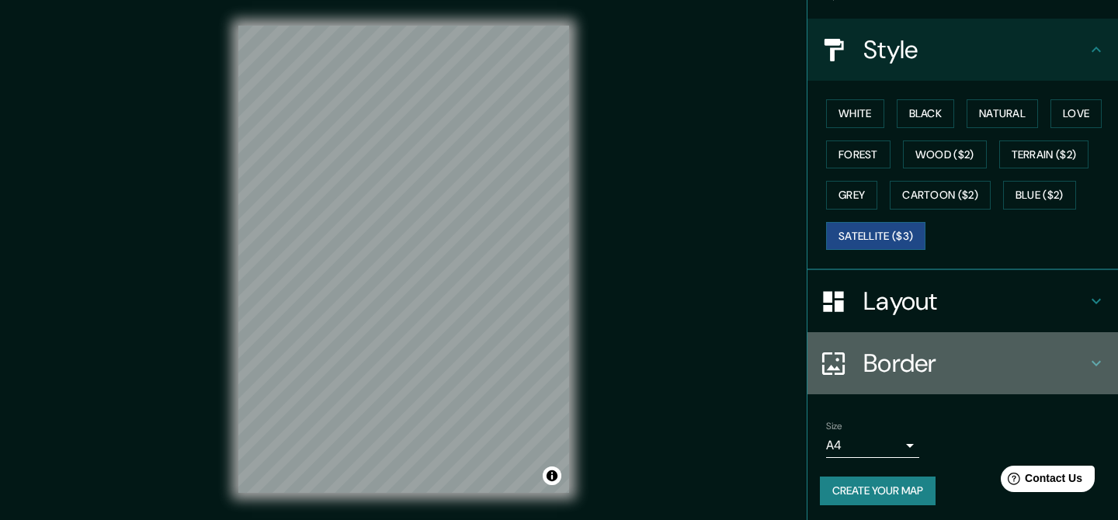 This screenshot has width=1118, height=520. I want to click on div: Style, so click(962, 50).